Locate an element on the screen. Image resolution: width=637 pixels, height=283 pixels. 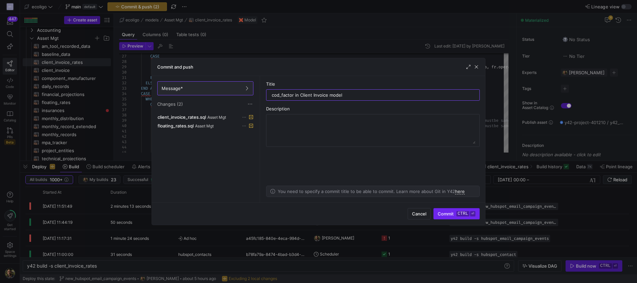
span: client_invoice_rates.sql is located at coordinates (182, 117).